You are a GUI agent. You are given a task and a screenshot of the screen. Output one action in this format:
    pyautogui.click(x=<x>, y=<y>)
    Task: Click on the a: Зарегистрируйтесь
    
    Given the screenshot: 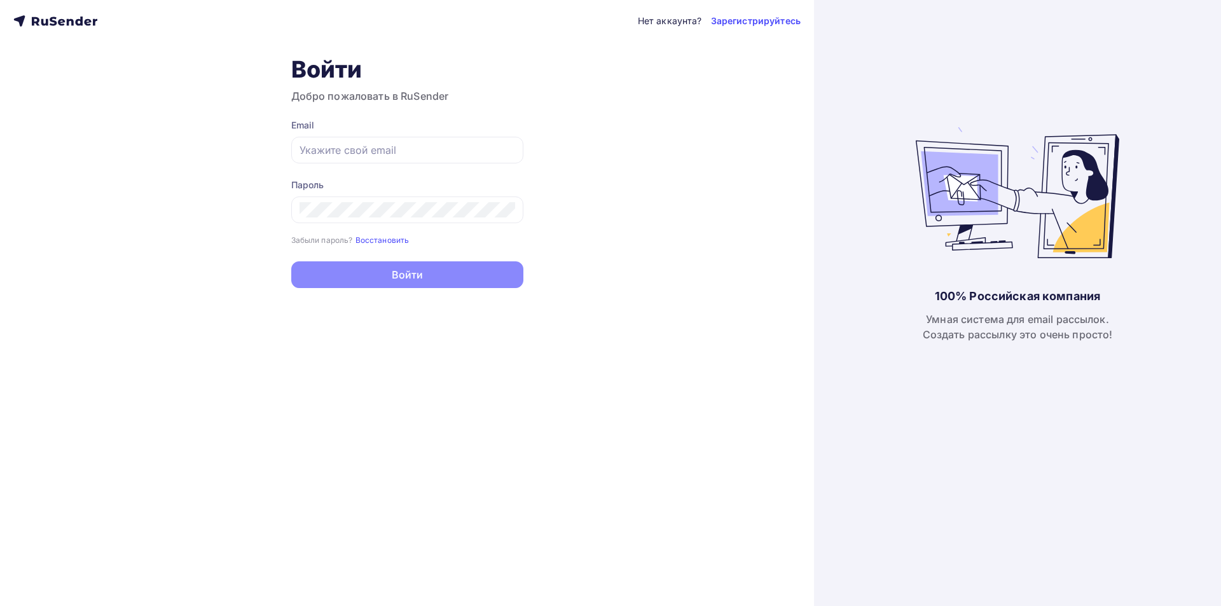 What is the action you would take?
    pyautogui.click(x=756, y=21)
    